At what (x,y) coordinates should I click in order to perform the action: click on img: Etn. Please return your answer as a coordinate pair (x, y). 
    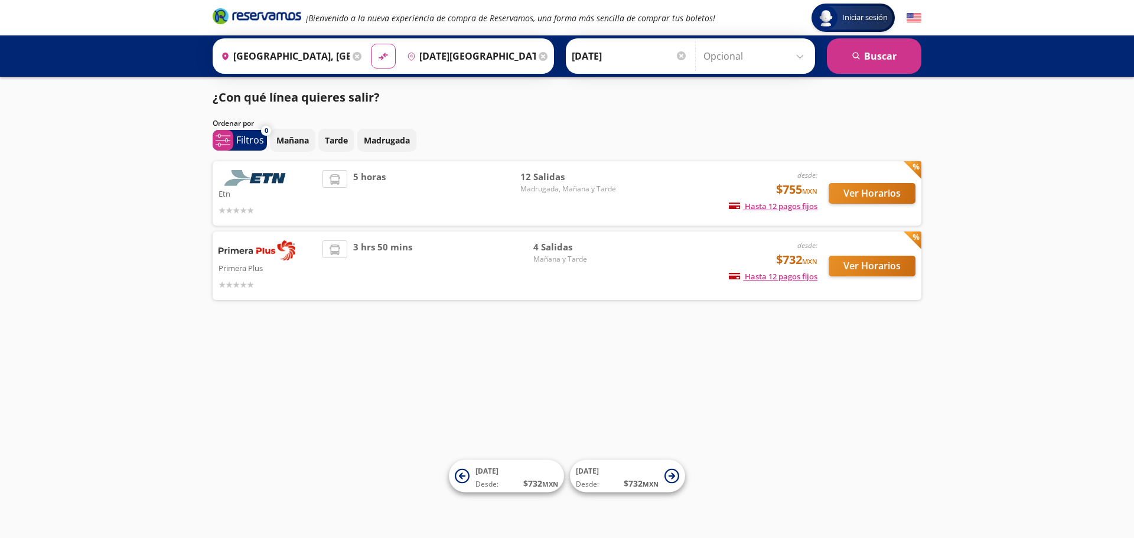
    Looking at the image, I should click on (257, 178).